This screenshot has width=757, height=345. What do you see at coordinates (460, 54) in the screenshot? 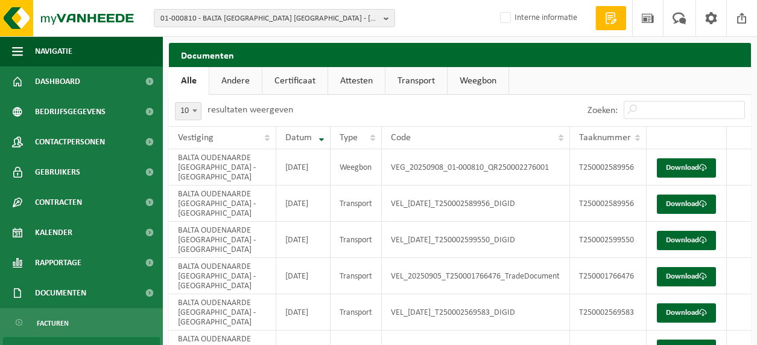
I see `h2: Documenten` at bounding box center [460, 54].